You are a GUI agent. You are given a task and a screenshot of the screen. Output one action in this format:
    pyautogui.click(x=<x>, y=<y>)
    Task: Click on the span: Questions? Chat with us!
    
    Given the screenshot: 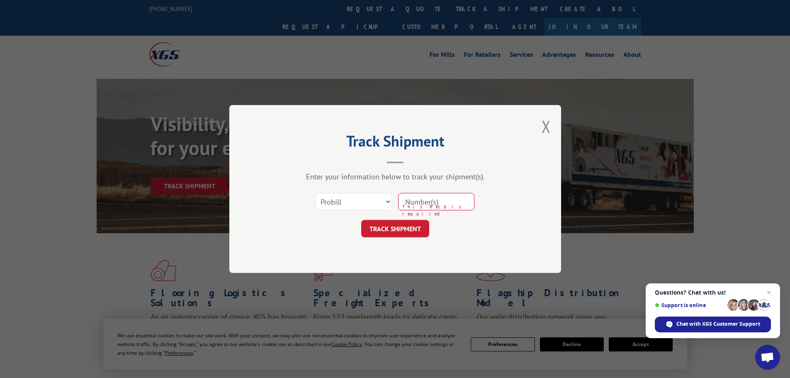 What is the action you would take?
    pyautogui.click(x=713, y=292)
    